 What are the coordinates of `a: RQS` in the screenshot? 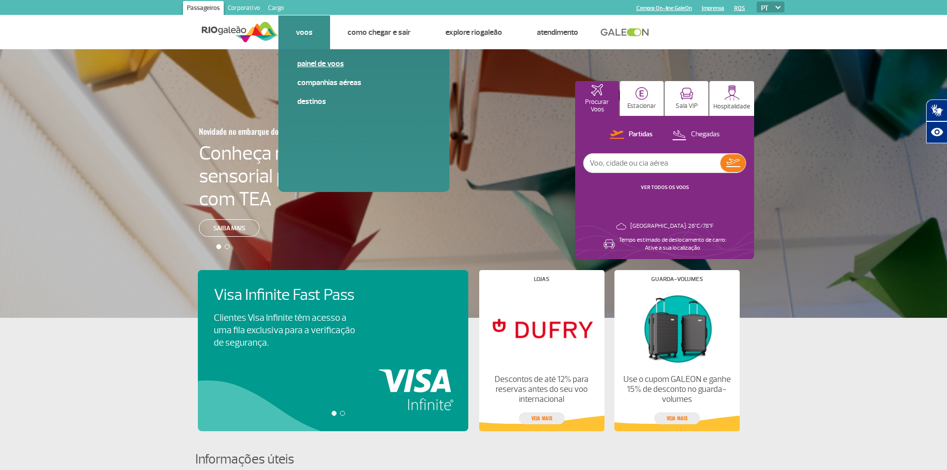 It's located at (739, 8).